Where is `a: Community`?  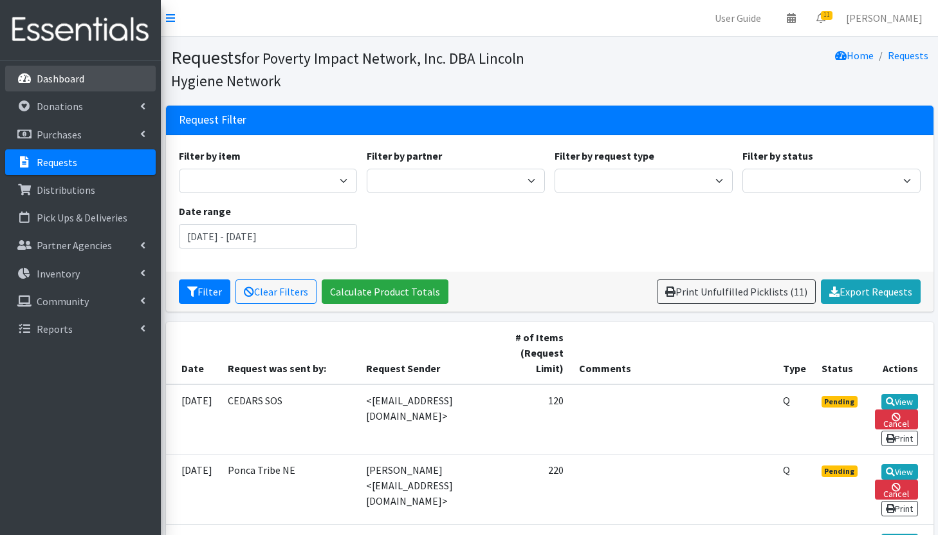
a: Community is located at coordinates (80, 301).